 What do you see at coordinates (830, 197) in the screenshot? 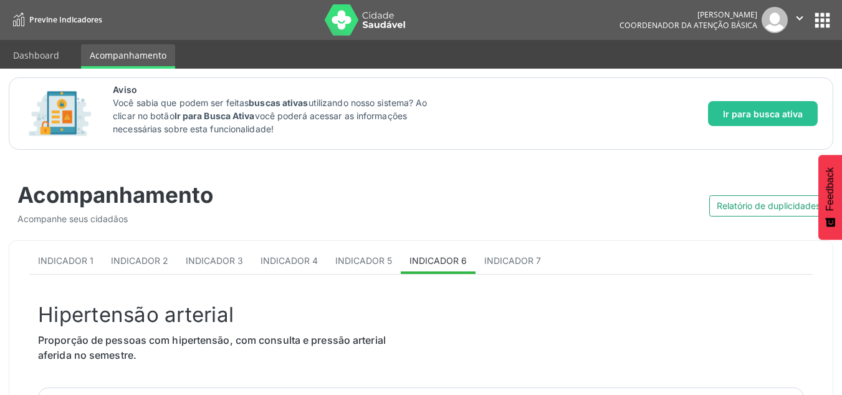
I see `button: Feedback - Mostrar pesquisa` at bounding box center [830, 197].